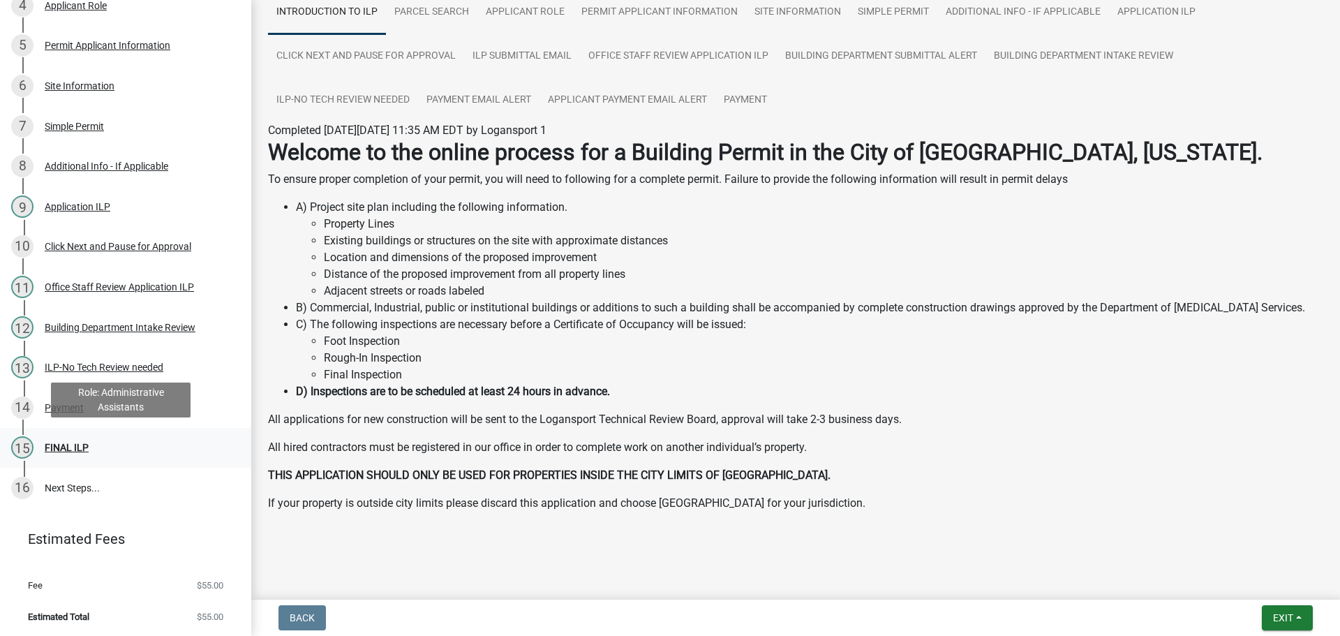 This screenshot has height=636, width=1340. Describe the element at coordinates (1283, 618) in the screenshot. I see `span: Exit` at that location.